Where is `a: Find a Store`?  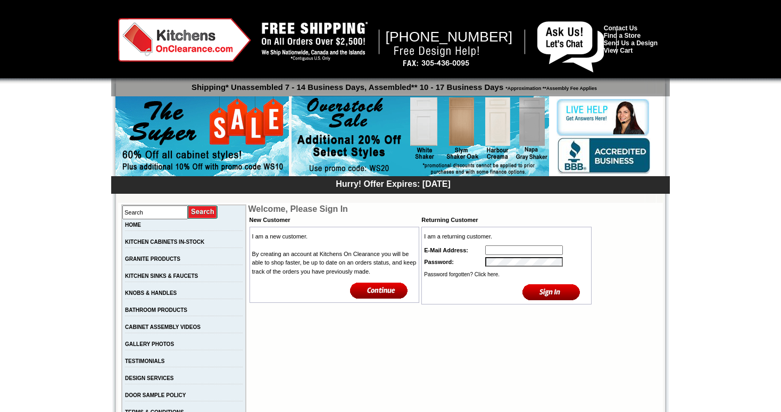 a: Find a Store is located at coordinates (622, 36).